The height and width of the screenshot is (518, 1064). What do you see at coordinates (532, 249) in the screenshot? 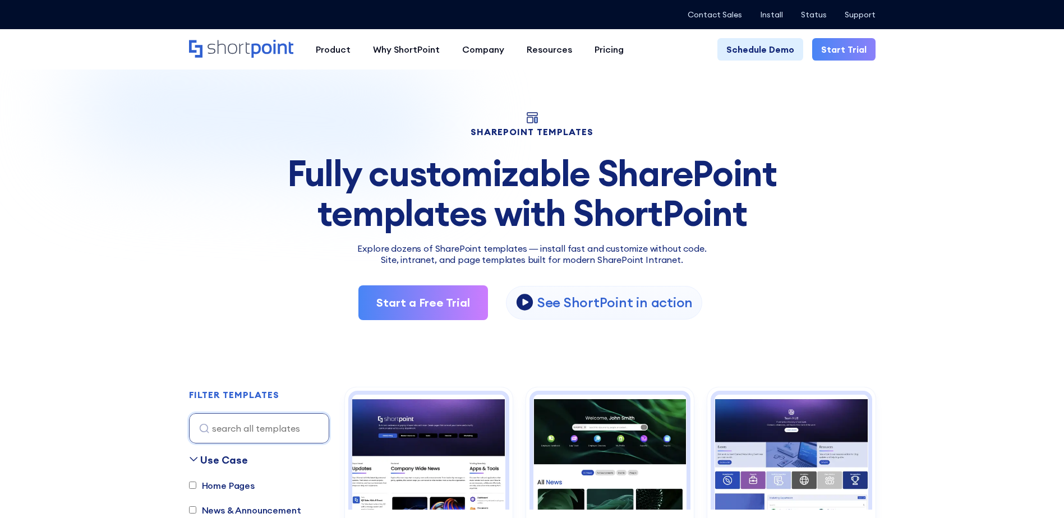
I see `p: Explore dozens of SharePoint templates — install fast and customize without code.` at bounding box center [532, 249].